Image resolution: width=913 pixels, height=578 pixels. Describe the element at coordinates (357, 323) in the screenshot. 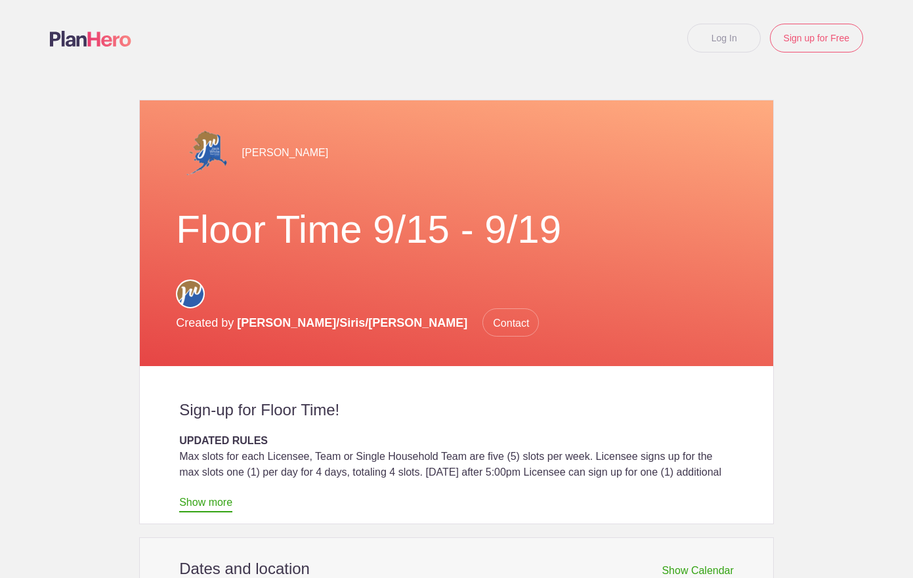

I see `p: Created by` at that location.